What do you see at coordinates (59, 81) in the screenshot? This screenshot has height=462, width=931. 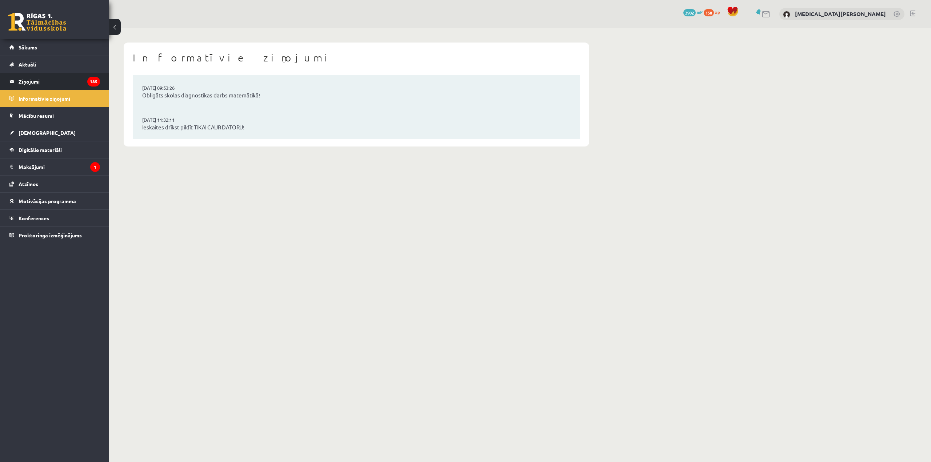 I see `legend: Ziņojumi` at bounding box center [59, 81].